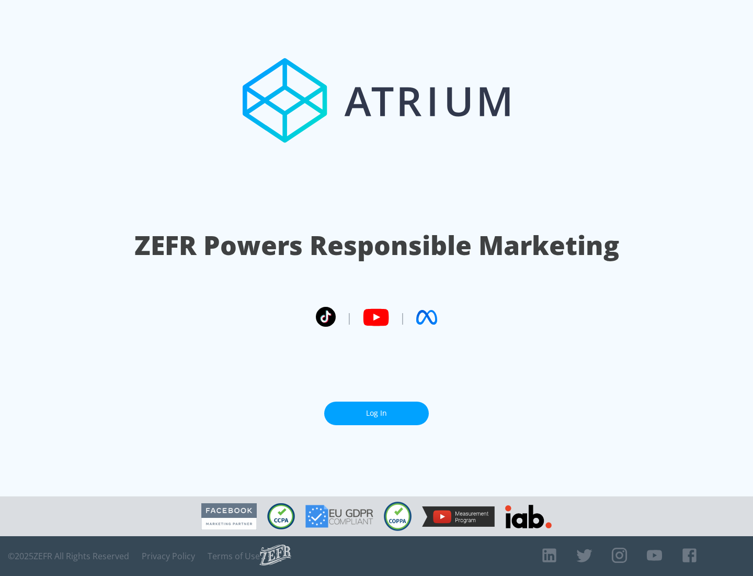 The image size is (753, 576). What do you see at coordinates (528, 516) in the screenshot?
I see `img: IAB` at bounding box center [528, 516].